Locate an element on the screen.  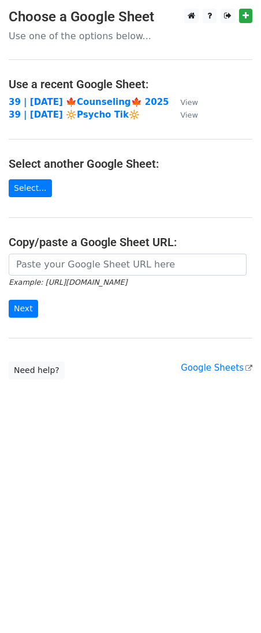
p: Use one of the options below... is located at coordinates (130, 36).